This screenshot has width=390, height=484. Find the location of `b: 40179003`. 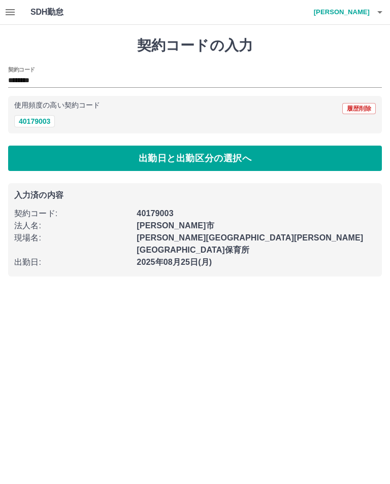

b: 40179003 is located at coordinates (155, 213).